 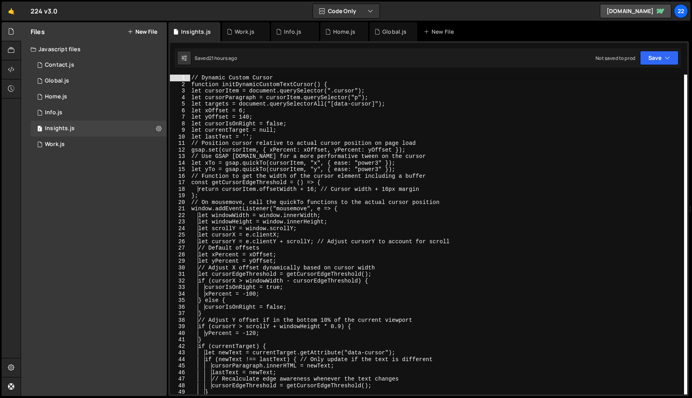 I want to click on div: 4, so click(x=180, y=98).